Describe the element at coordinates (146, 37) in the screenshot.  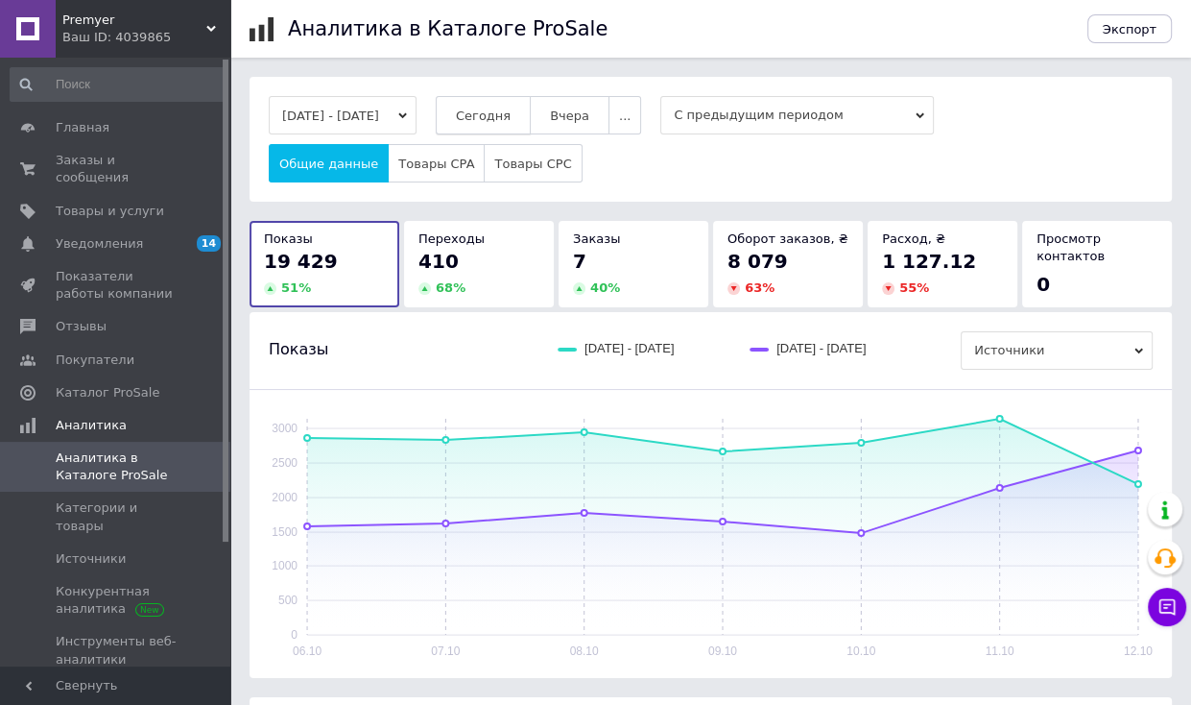
I see `div: Ваш ID: 4039865` at that location.